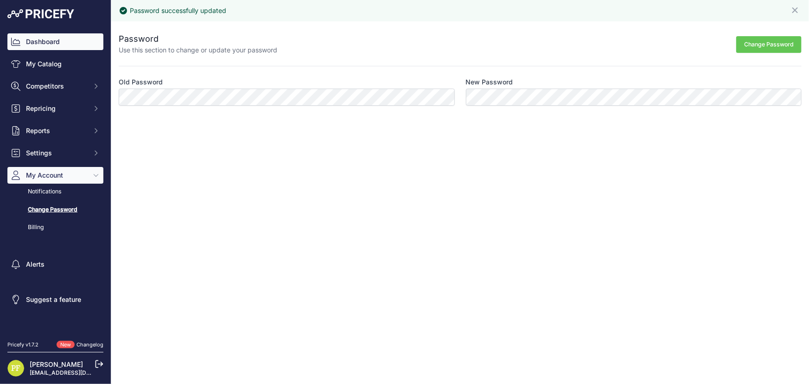  What do you see at coordinates (55, 209) in the screenshot?
I see `a: Change Password` at bounding box center [55, 209].